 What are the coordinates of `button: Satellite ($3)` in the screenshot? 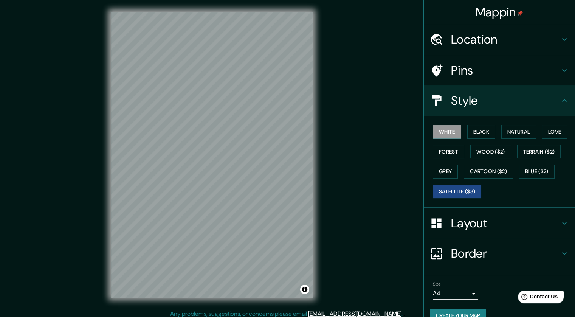 It's located at (457, 191).